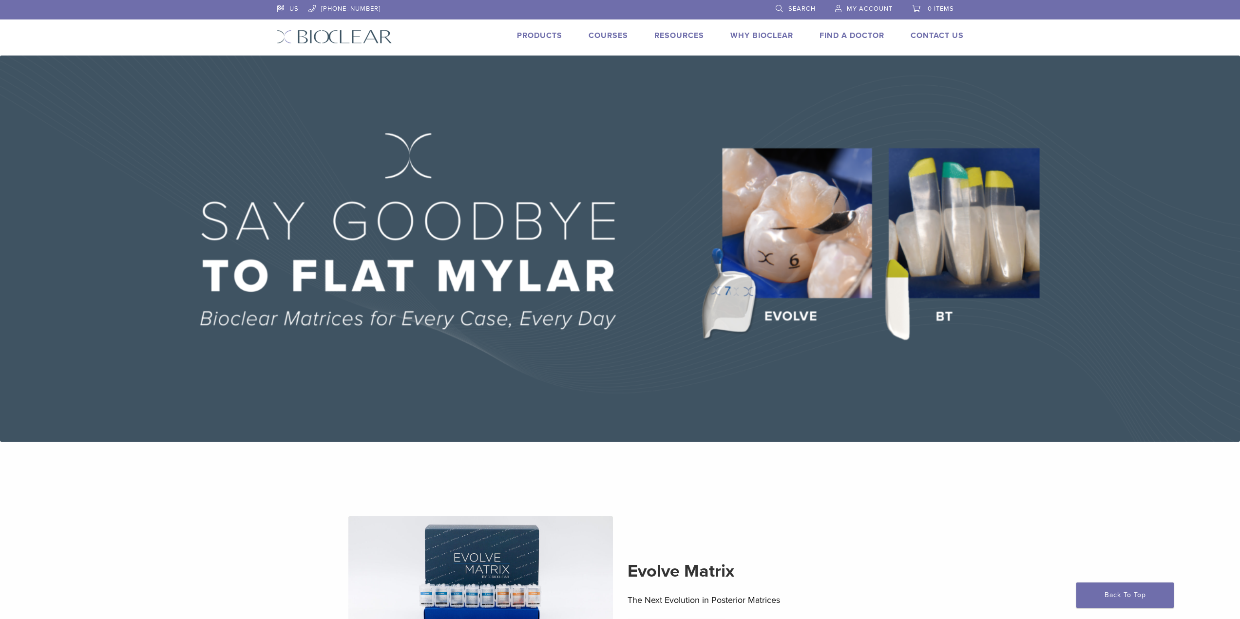 Image resolution: width=1240 pixels, height=619 pixels. Describe the element at coordinates (761, 36) in the screenshot. I see `a: Why Bioclear` at that location.